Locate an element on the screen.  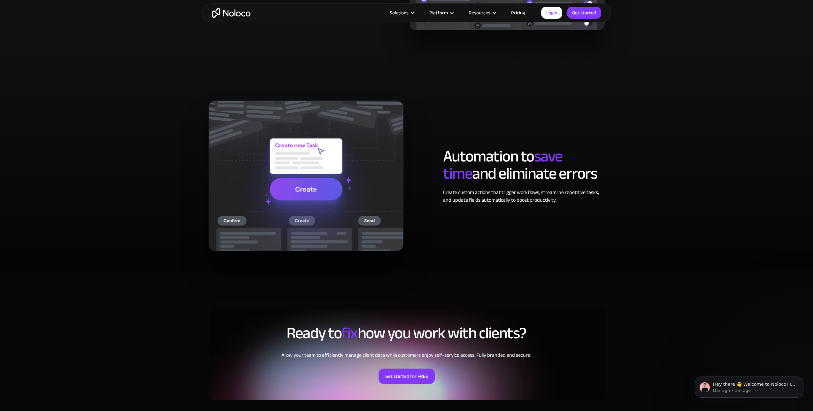
a: Get started is located at coordinates (584, 13).